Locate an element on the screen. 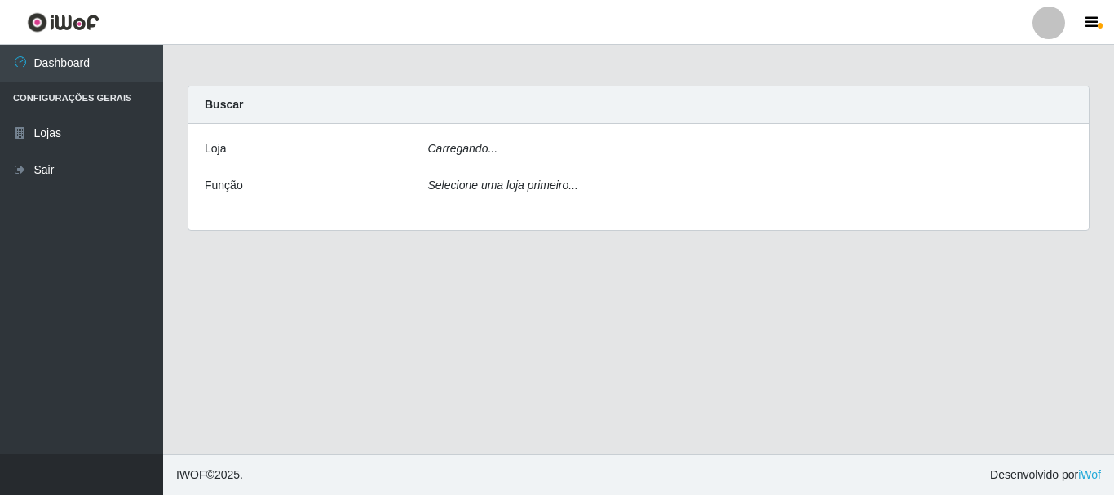  span: IWOF is located at coordinates (191, 475).